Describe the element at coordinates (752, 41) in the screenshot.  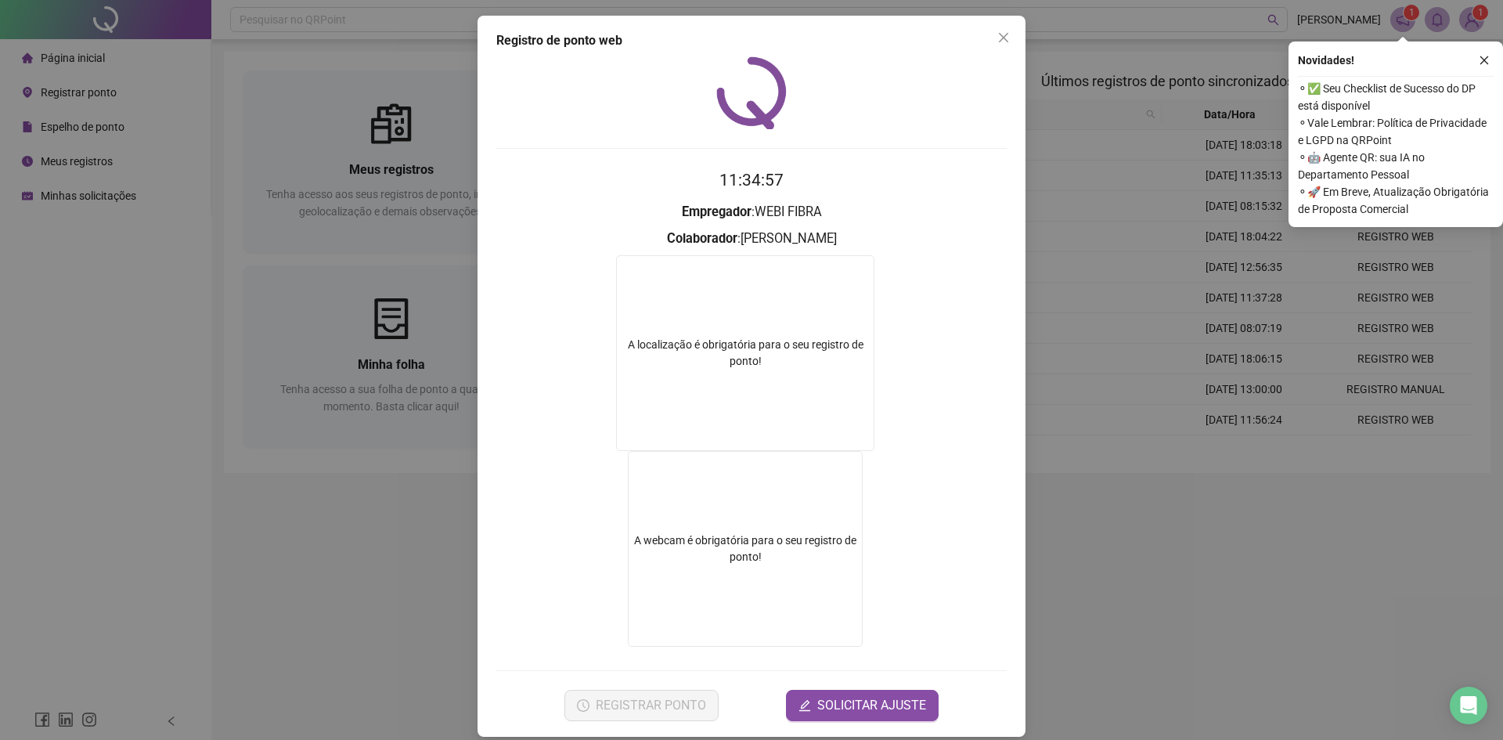
I see `div: Registro de ponto web` at that location.